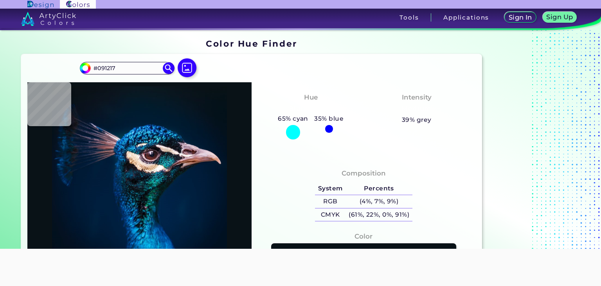 The height and width of the screenshot is (286, 601). I want to click on h4: Intensity, so click(417, 97).